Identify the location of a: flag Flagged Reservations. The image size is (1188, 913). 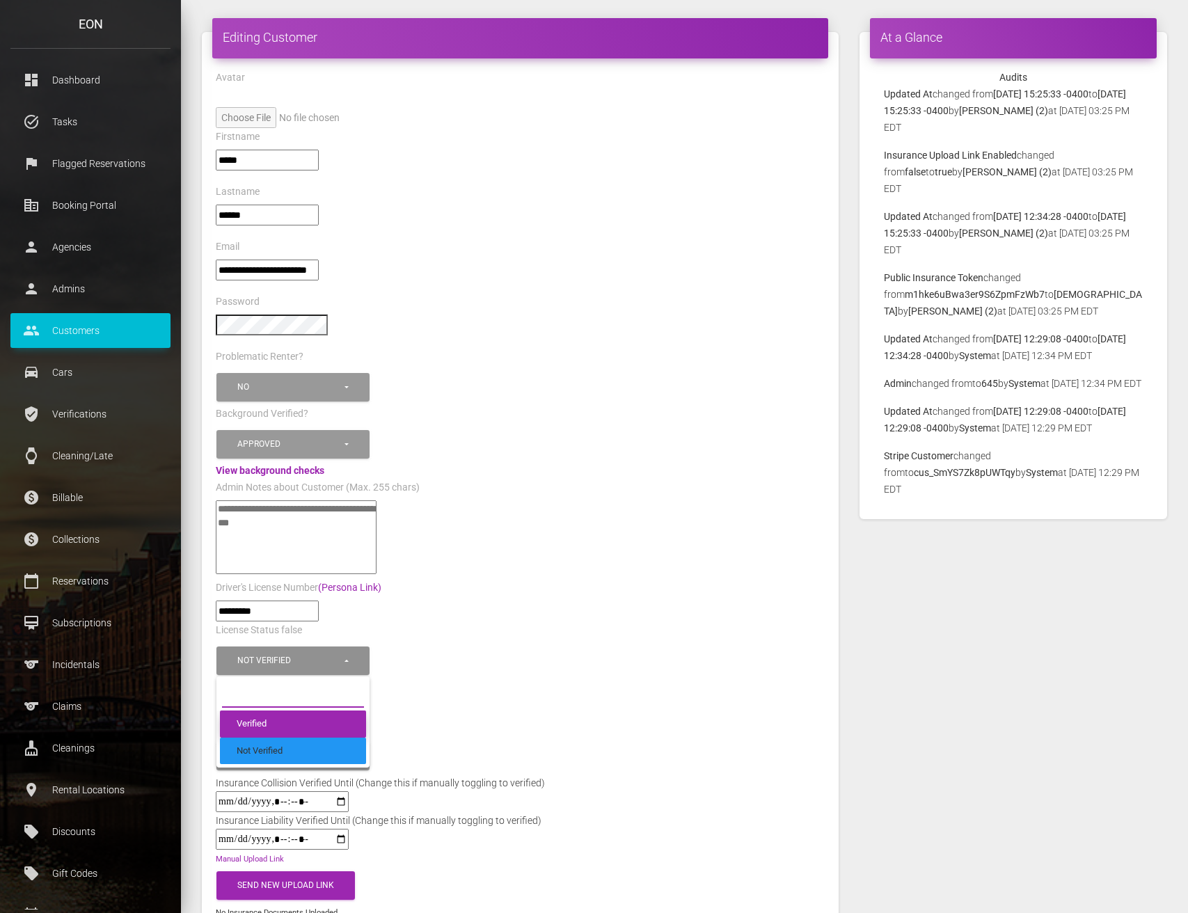
(90, 164).